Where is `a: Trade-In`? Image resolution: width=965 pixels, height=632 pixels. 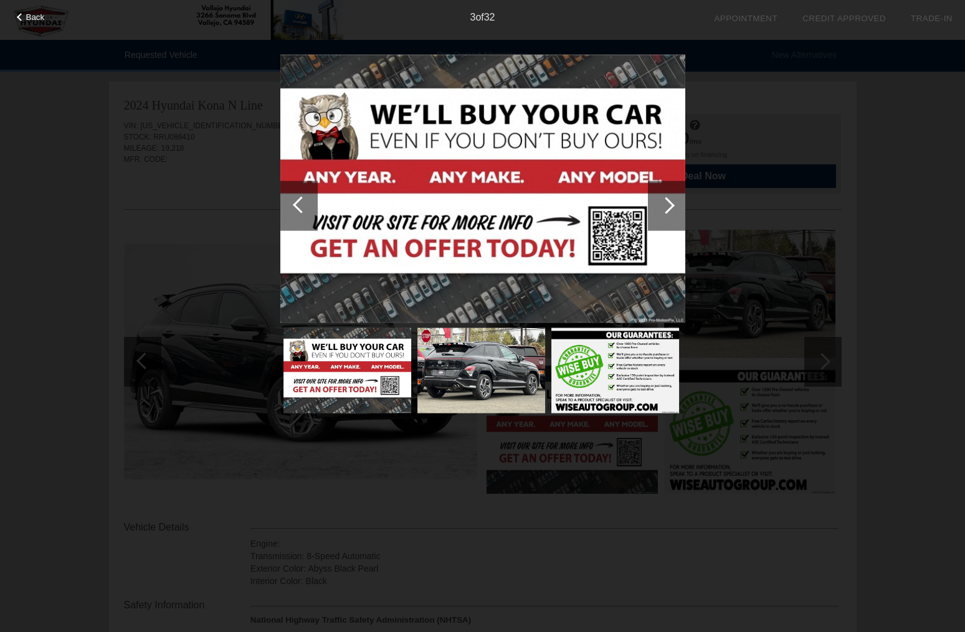
a: Trade-In is located at coordinates (931, 18).